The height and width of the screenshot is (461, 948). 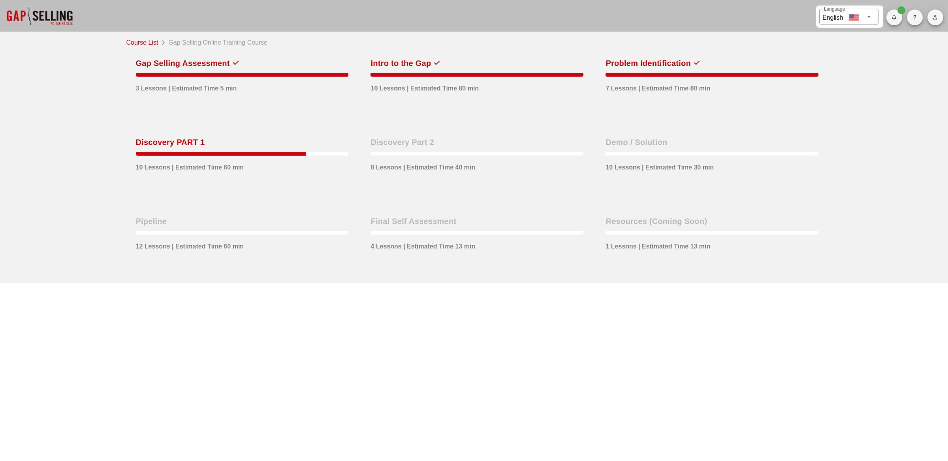 What do you see at coordinates (658, 87) in the screenshot?
I see `div: 7 Lessons | Estimated Time 80 min` at bounding box center [658, 87].